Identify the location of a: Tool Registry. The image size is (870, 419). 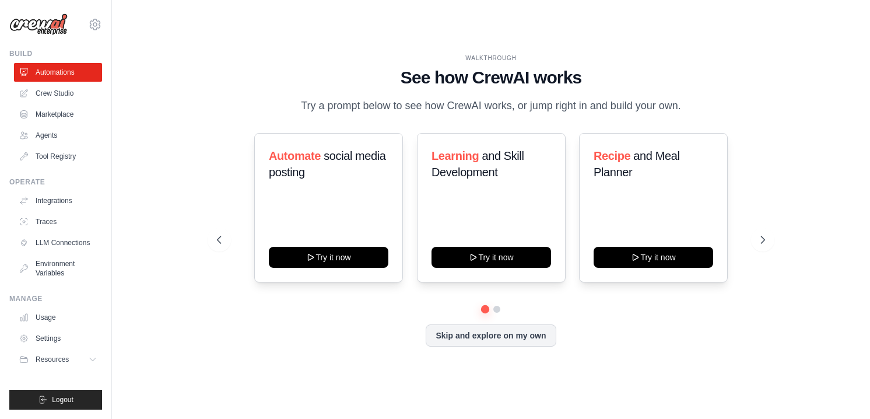
(58, 156).